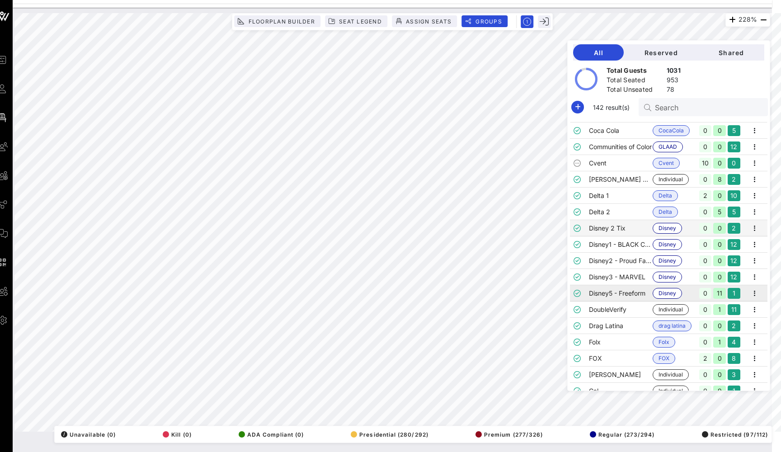 The height and width of the screenshot is (452, 781). Describe the element at coordinates (620, 434) in the screenshot. I see `button: Regular (273/294)` at that location.